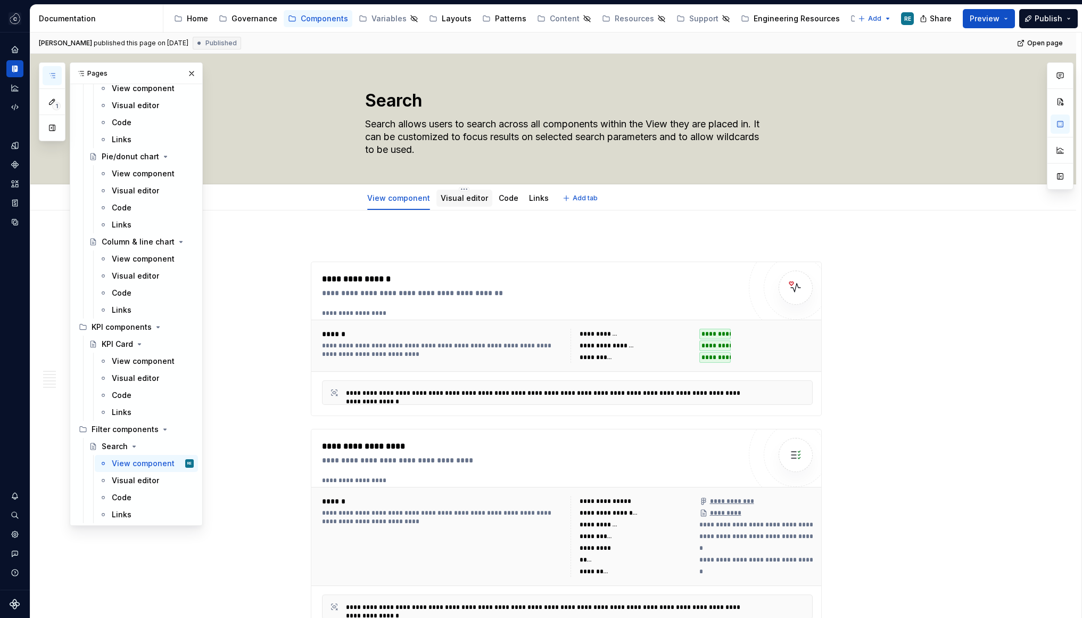  What do you see at coordinates (15, 19) in the screenshot?
I see `img: f5634f2a-3c0d-4c0b-9dc3-3862a3e014c7.png` at bounding box center [15, 19].